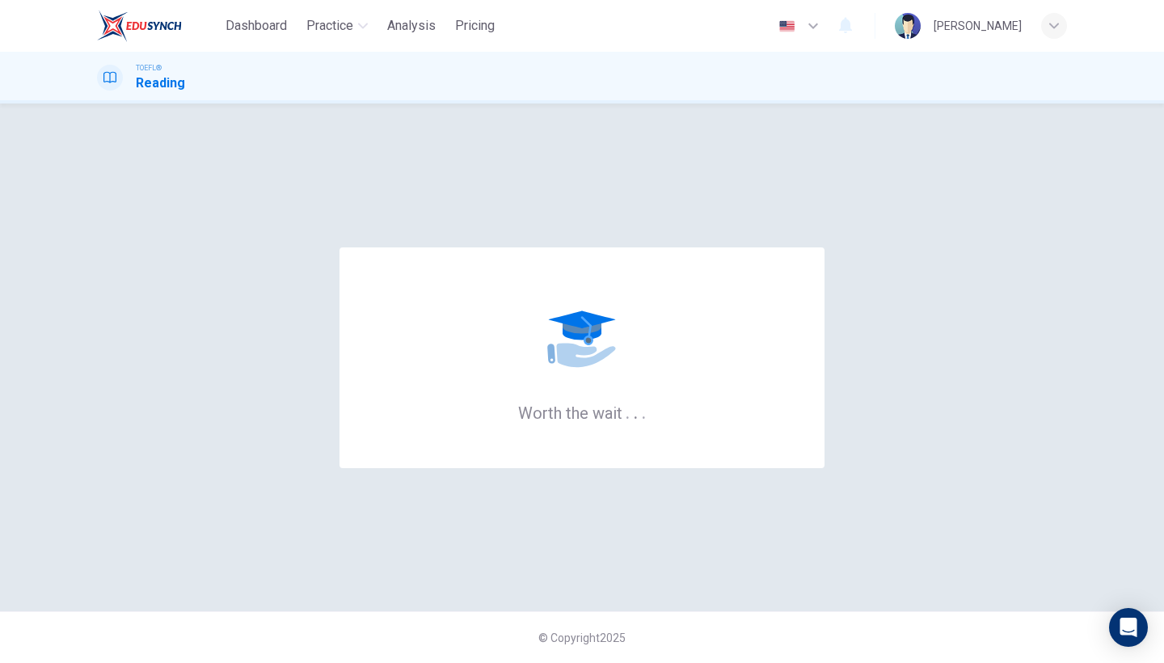 This screenshot has width=1164, height=663. I want to click on span: Practice, so click(330, 26).